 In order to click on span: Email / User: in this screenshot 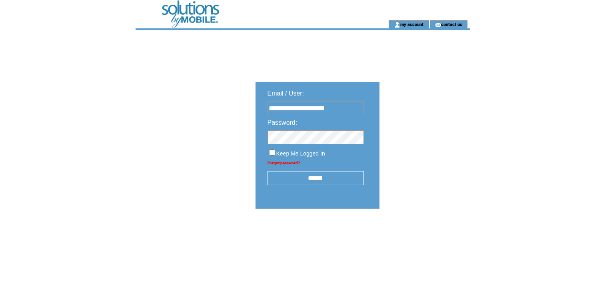, I will do `click(286, 93)`.